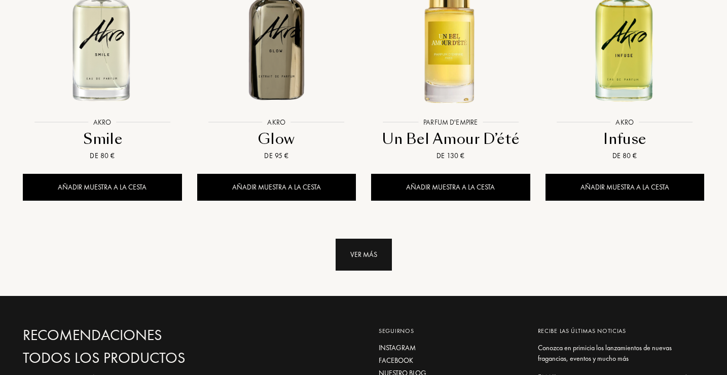 This screenshot has height=375, width=727. Describe the element at coordinates (131, 335) in the screenshot. I see `a: Recomendaciones` at that location.